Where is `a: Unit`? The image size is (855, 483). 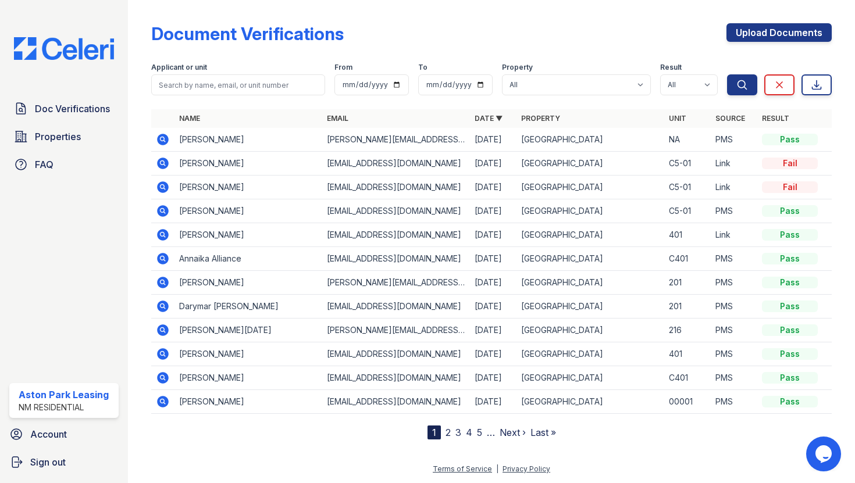
a: Unit is located at coordinates (677, 118).